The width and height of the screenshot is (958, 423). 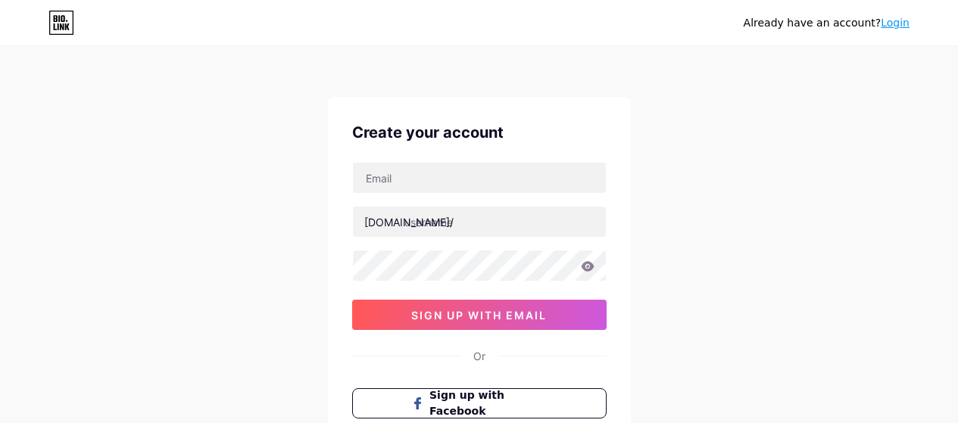 I want to click on button: Sign up with Facebook, so click(x=479, y=403).